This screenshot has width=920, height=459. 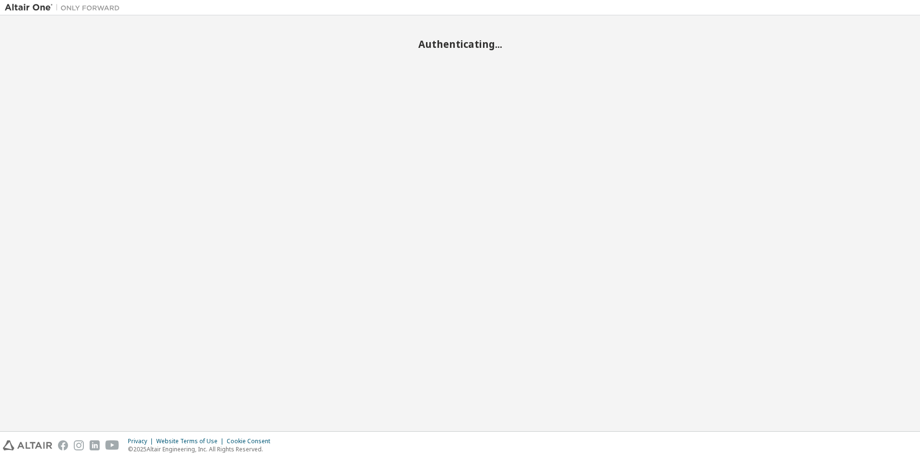 What do you see at coordinates (63, 446) in the screenshot?
I see `img: facebook.svg` at bounding box center [63, 446].